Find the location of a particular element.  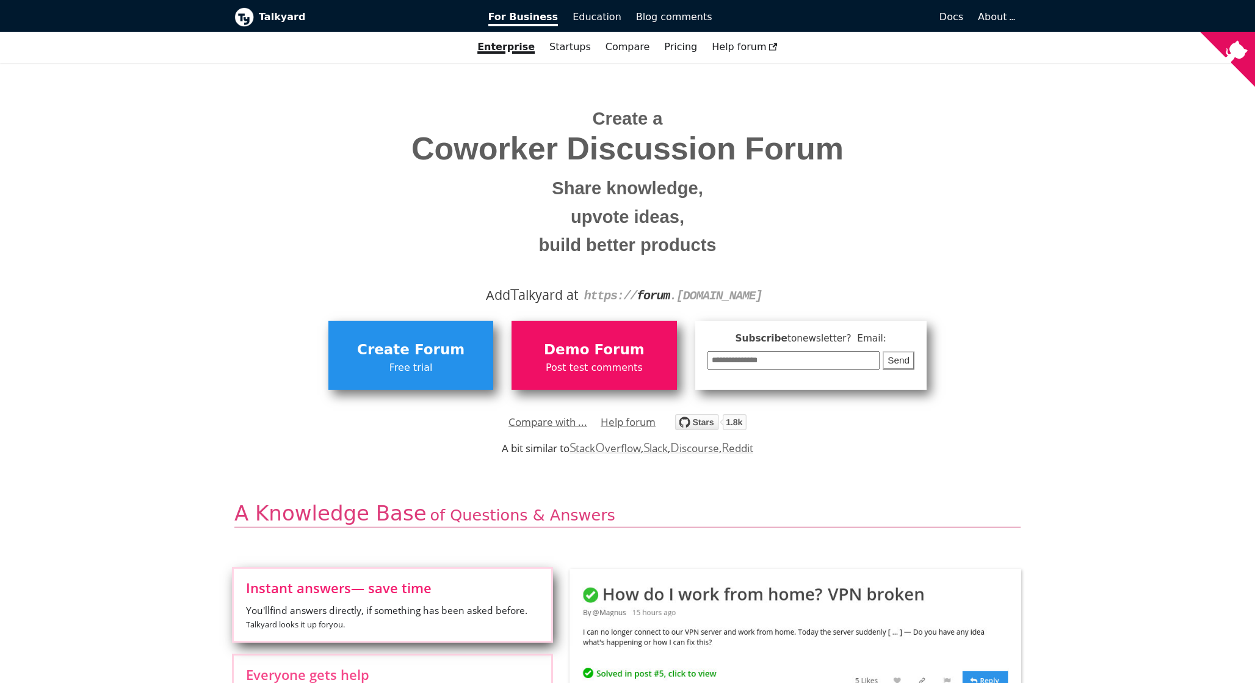

a: Compare is located at coordinates (628, 46).